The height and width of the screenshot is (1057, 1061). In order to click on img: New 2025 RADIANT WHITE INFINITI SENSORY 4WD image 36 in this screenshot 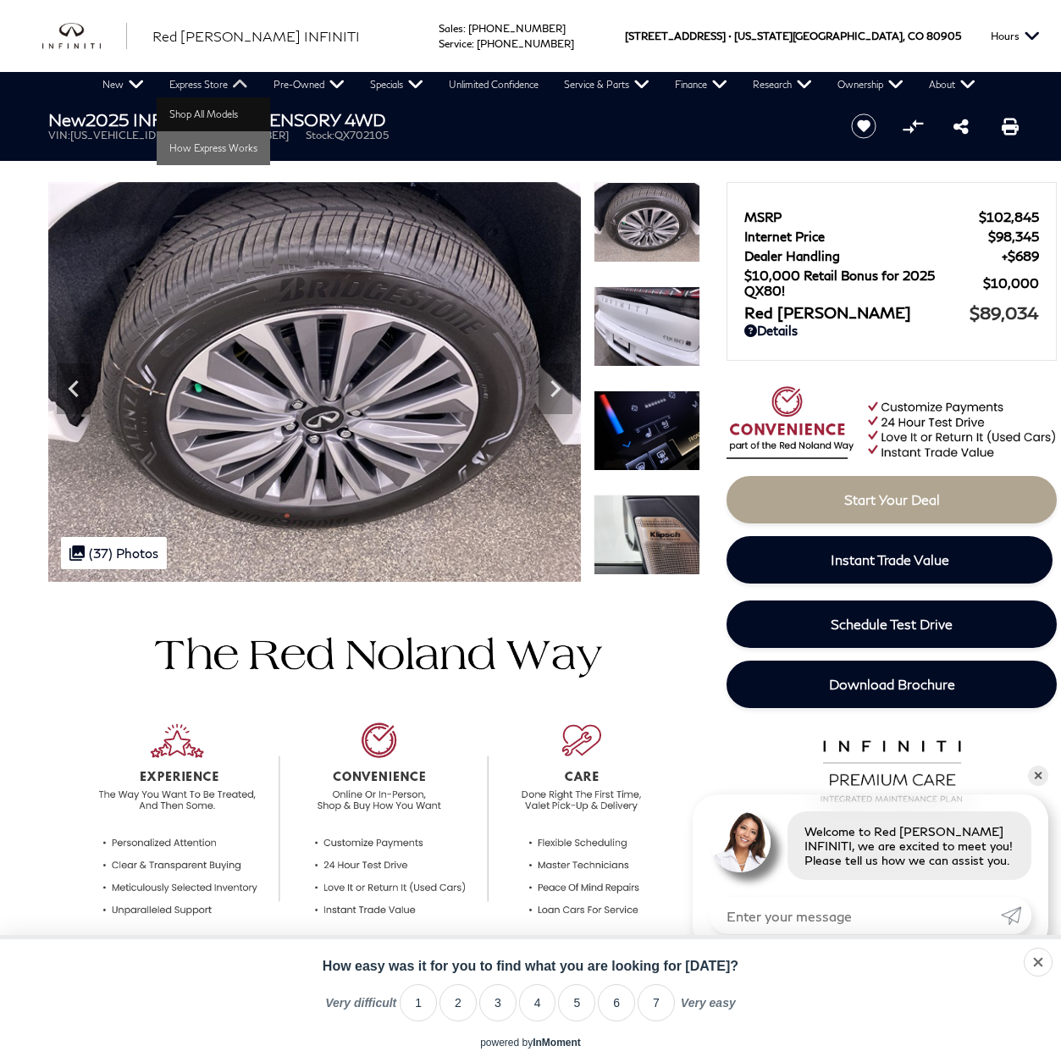, I will do `click(647, 534)`.